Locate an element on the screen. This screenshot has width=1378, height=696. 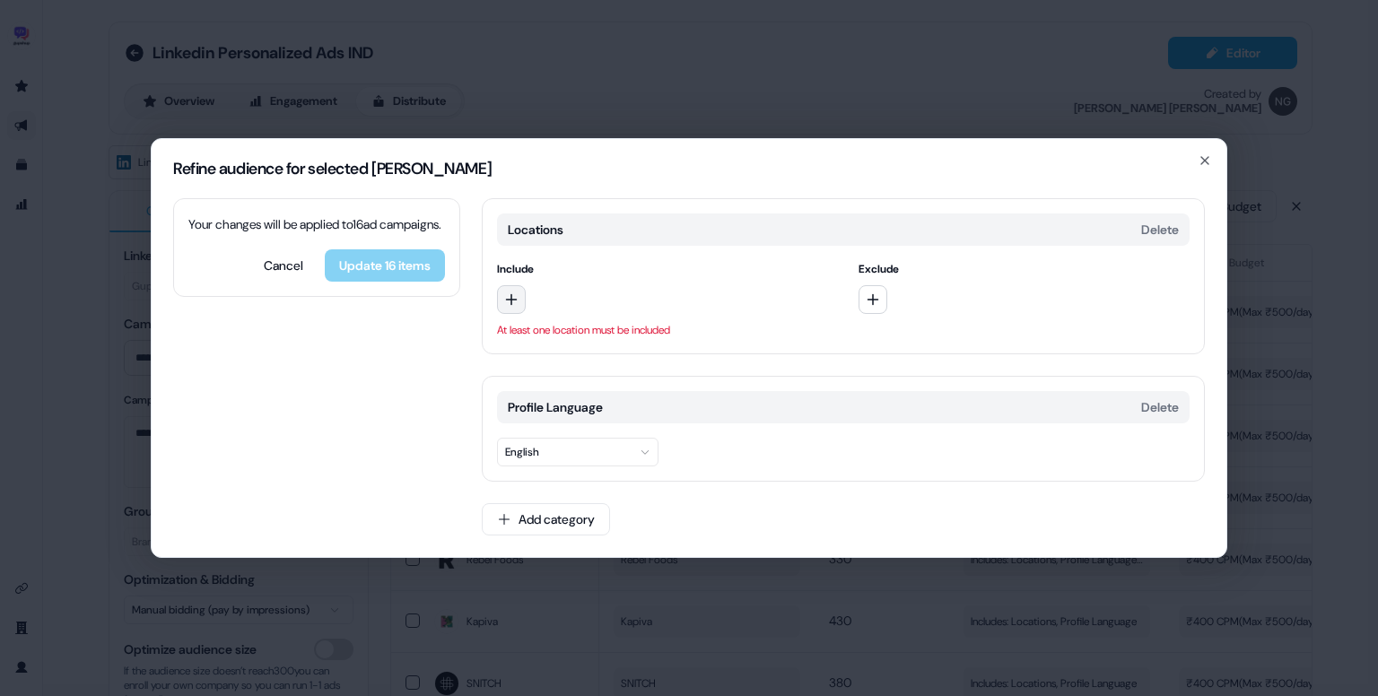
span: Include is located at coordinates (663, 269).